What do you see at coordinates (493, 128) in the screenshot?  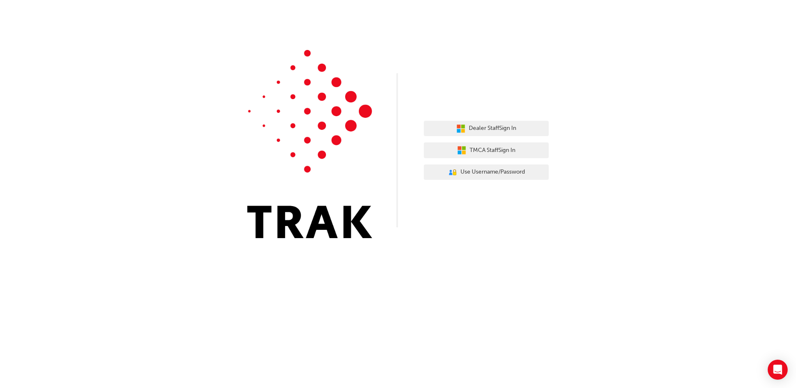 I see `span: Dealer Staff Sign In` at bounding box center [493, 128].